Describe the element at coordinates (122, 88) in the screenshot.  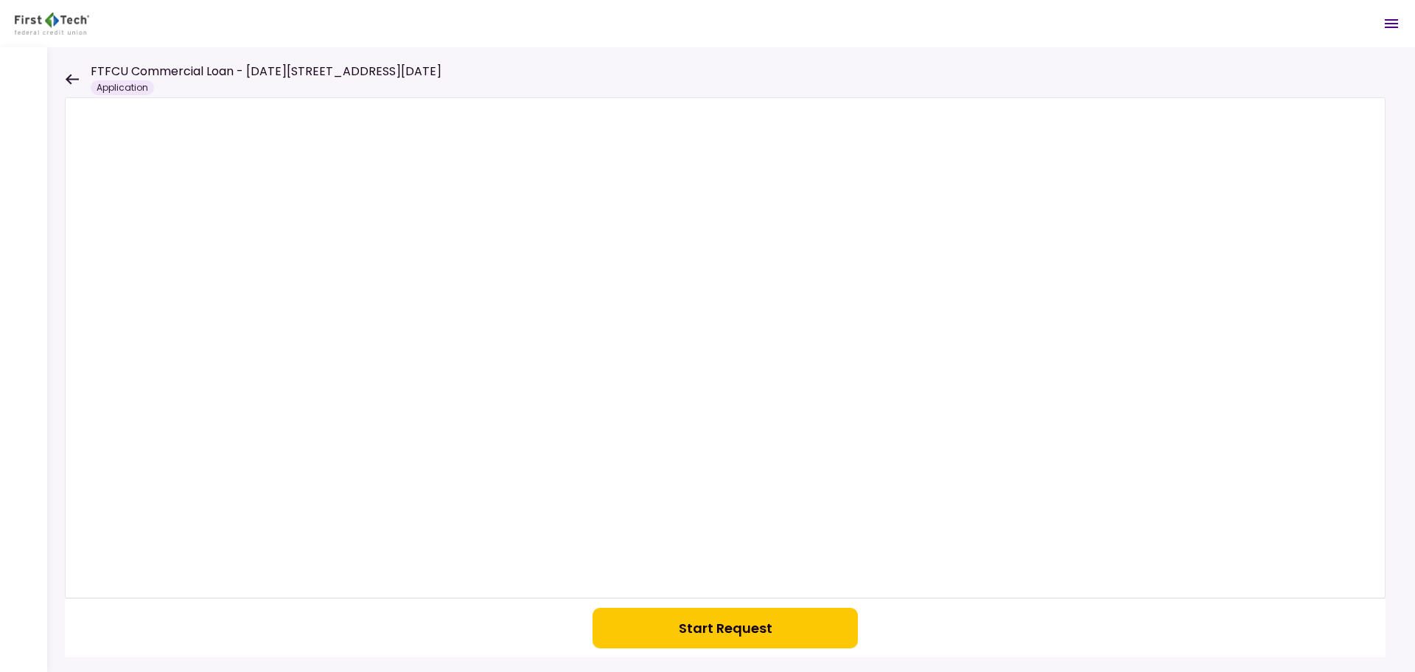
I see `div: Application` at that location.